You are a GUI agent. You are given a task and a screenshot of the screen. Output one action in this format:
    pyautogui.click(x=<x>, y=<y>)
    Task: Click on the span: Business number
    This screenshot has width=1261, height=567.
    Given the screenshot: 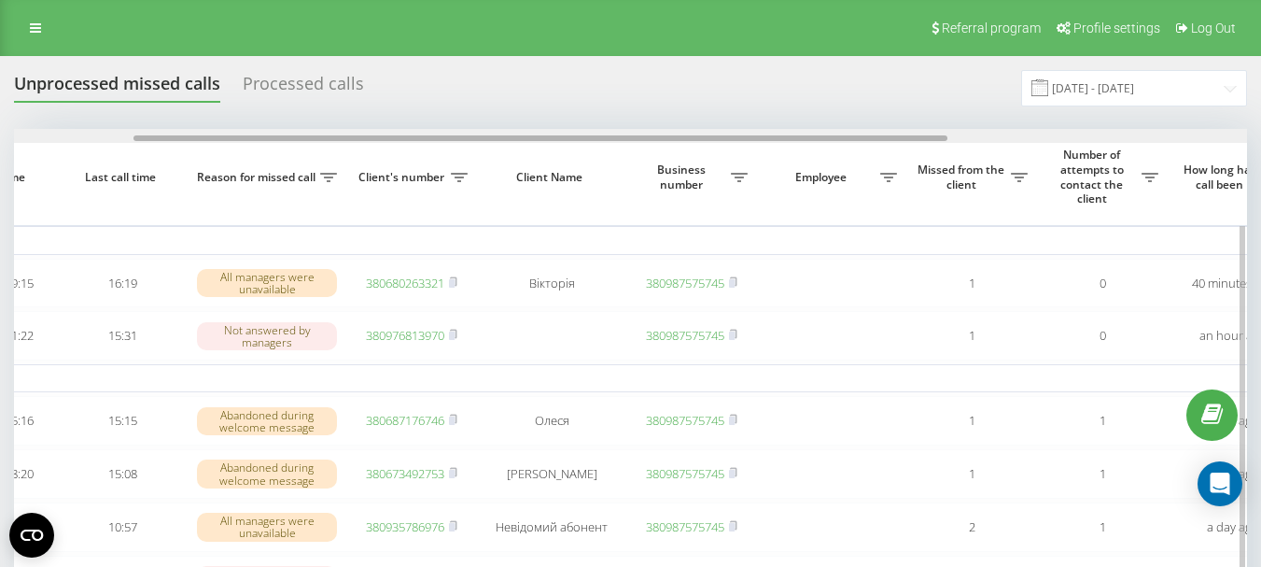 What is the action you would take?
    pyautogui.click(x=683, y=176)
    